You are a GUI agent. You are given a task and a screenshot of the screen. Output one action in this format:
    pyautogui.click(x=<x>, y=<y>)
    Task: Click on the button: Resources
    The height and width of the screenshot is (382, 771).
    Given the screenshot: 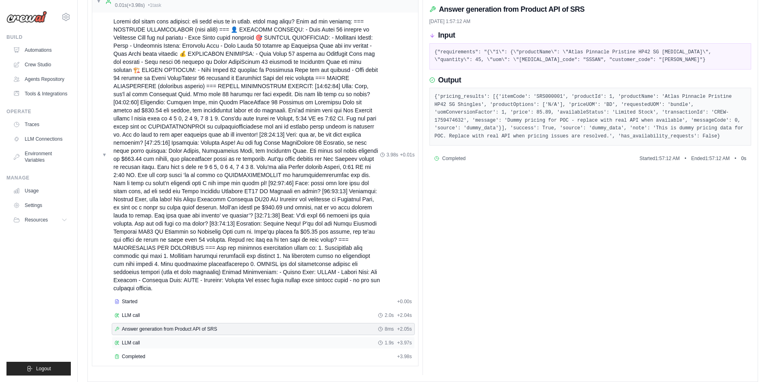 What is the action you would take?
    pyautogui.click(x=40, y=220)
    